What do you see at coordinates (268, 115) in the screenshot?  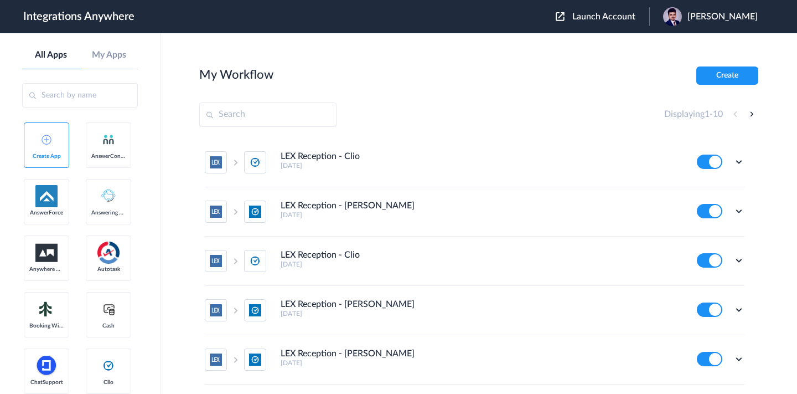 I see `input: Search` at bounding box center [268, 115].